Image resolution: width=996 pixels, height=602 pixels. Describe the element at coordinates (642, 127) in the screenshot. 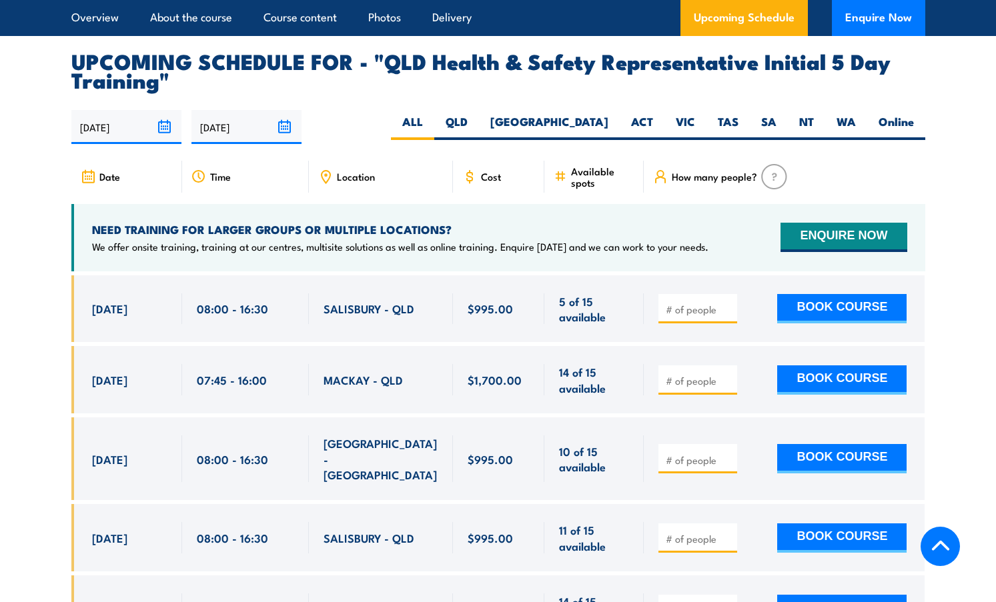

I see `label: ACT` at that location.